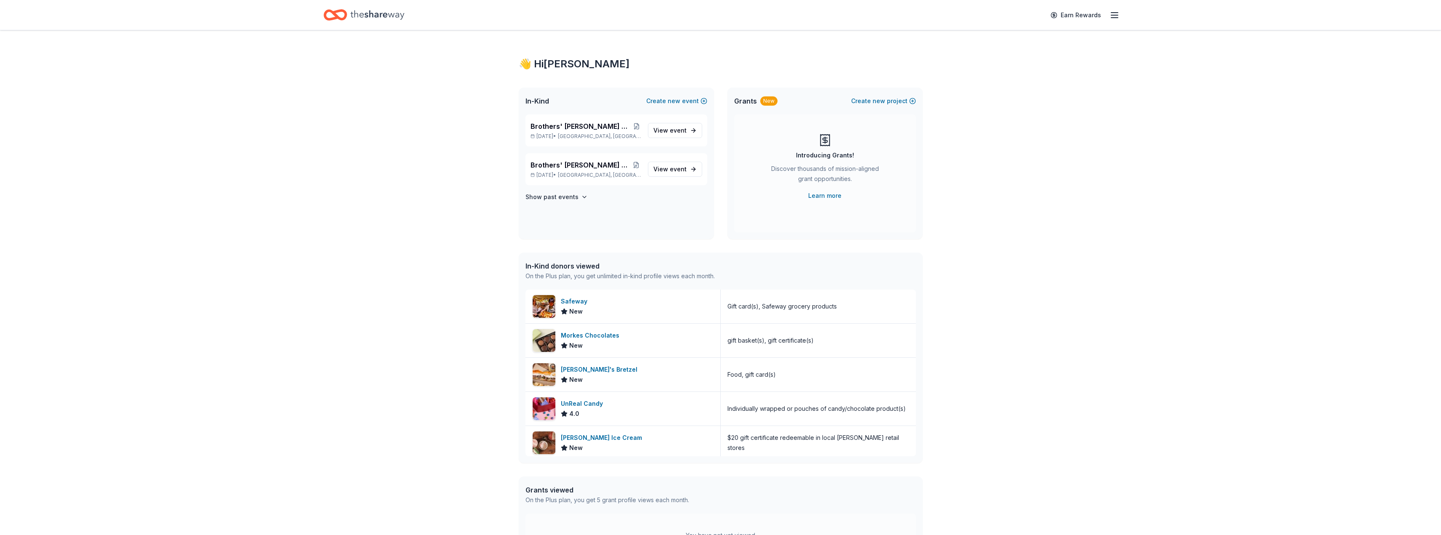  What do you see at coordinates (544, 374) in the screenshot?
I see `img: Image for Hannah's Bretzel` at bounding box center [544, 374].